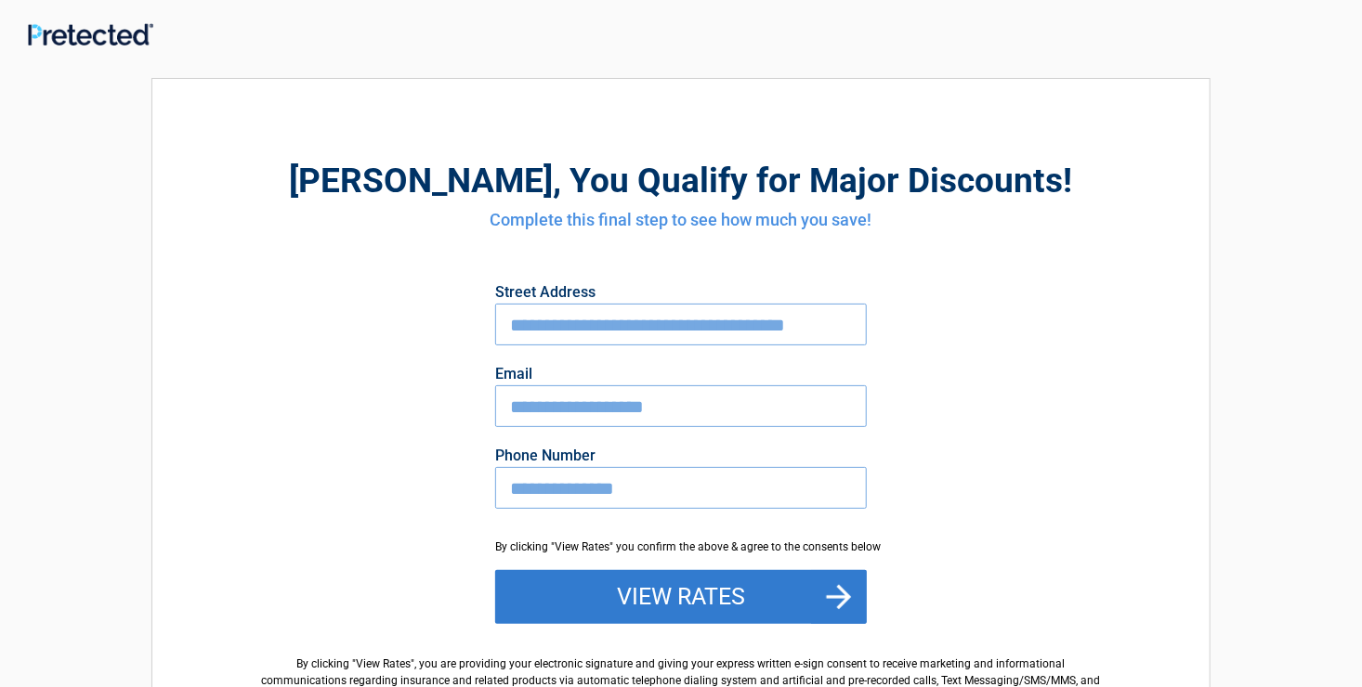 This screenshot has width=1362, height=687. I want to click on div: By clicking "View Rates" you confirm the above & agree to the consents below, so click(681, 547).